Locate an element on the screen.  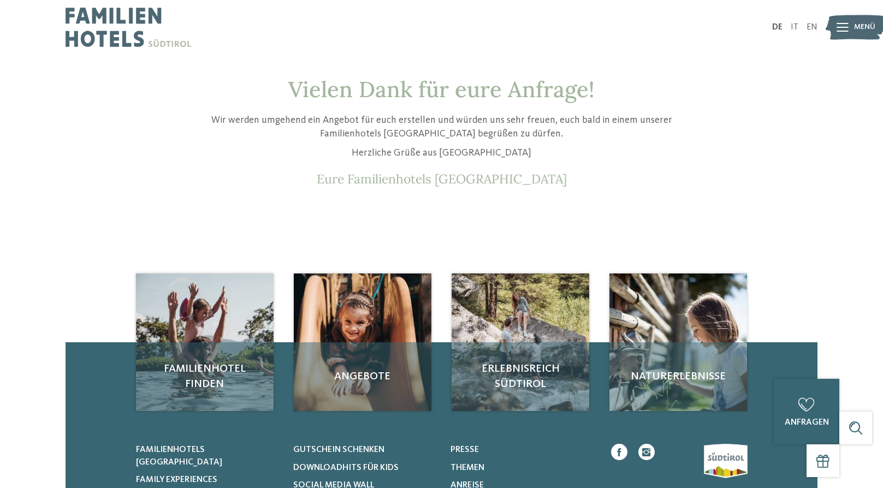
a: Family Experiences is located at coordinates (207, 480).